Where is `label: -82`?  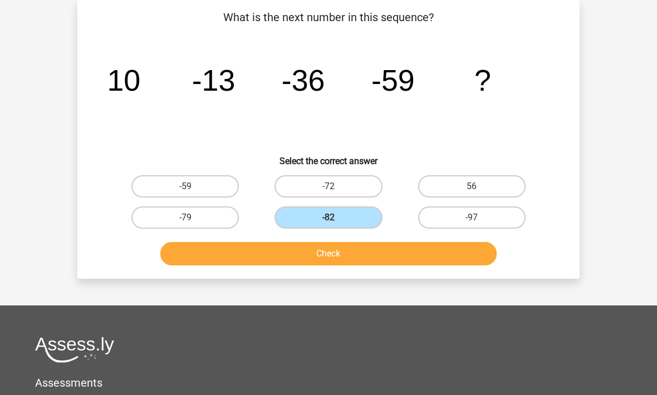
label: -82 is located at coordinates (328, 218).